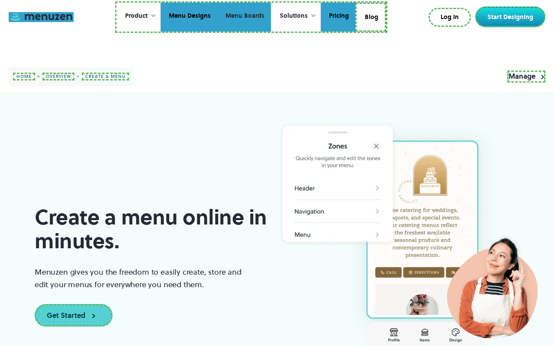  What do you see at coordinates (522, 77) in the screenshot?
I see `div: Manage` at bounding box center [522, 77].